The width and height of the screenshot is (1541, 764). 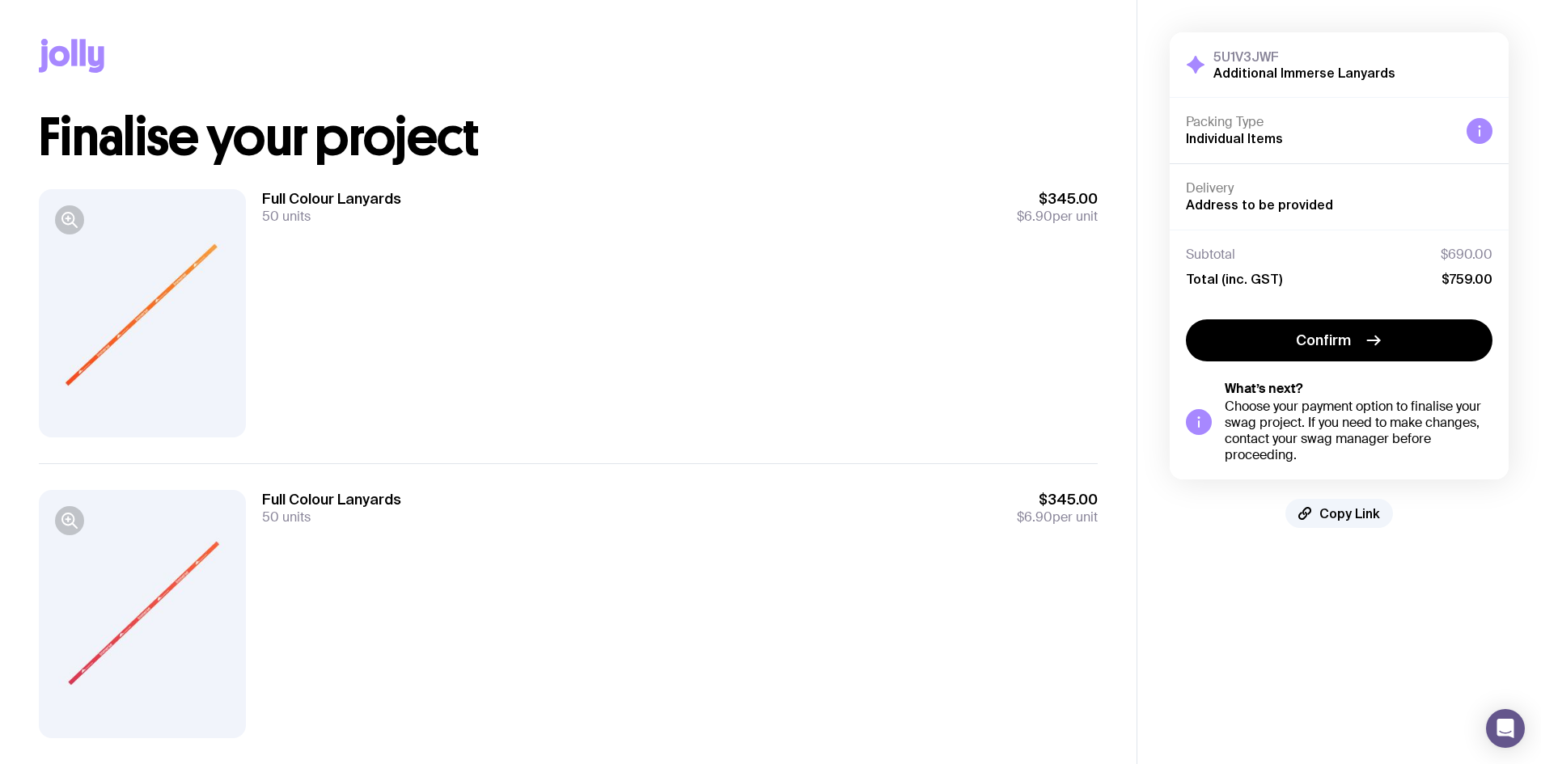 What do you see at coordinates (1233, 279) in the screenshot?
I see `span: Total (inc. GST)` at bounding box center [1233, 279].